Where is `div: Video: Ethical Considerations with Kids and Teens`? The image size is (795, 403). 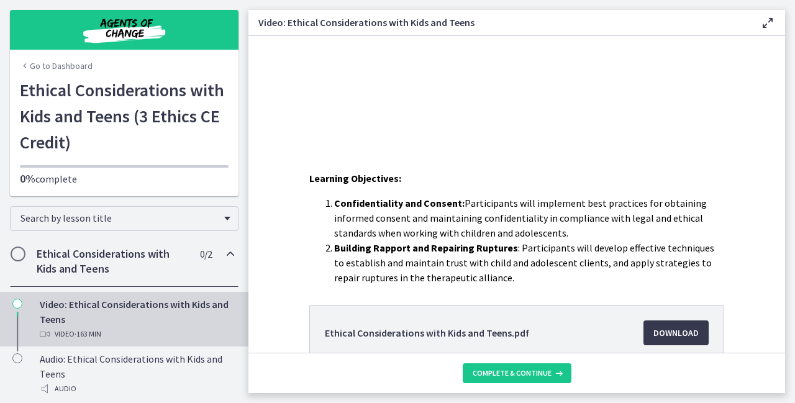 div: Video: Ethical Considerations with Kids and Teens is located at coordinates (137, 319).